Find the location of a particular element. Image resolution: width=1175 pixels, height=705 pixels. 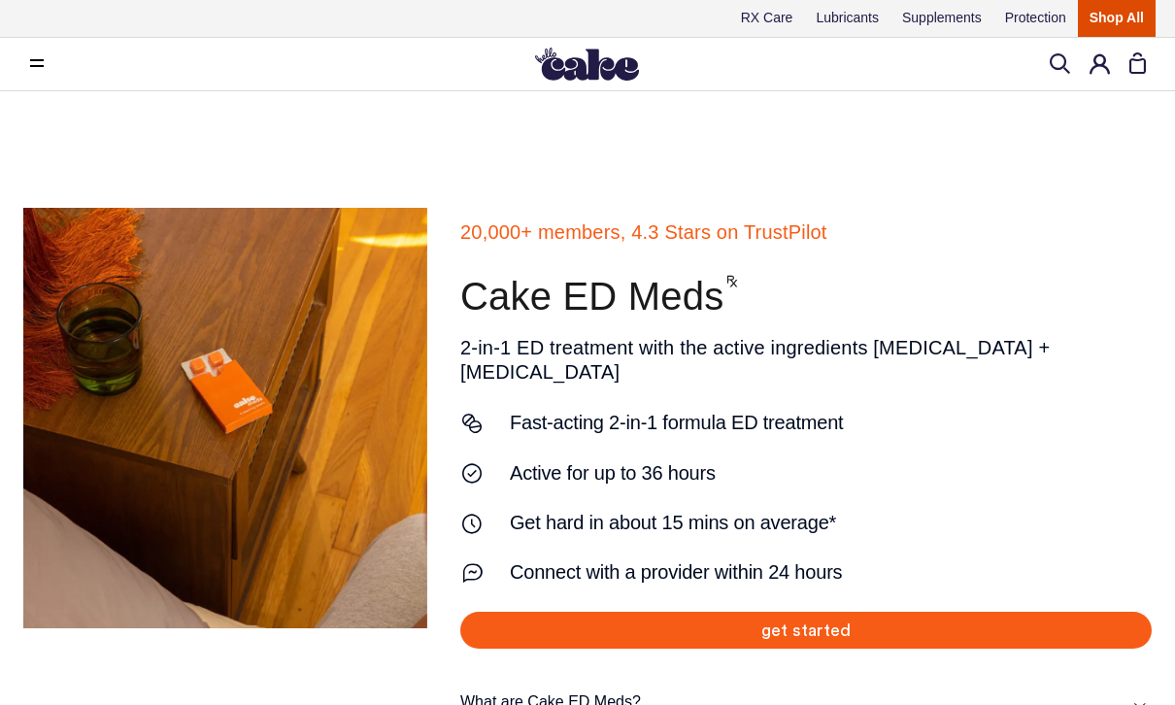

strong: Get hard in about 15 mins on average* is located at coordinates (830, 522).